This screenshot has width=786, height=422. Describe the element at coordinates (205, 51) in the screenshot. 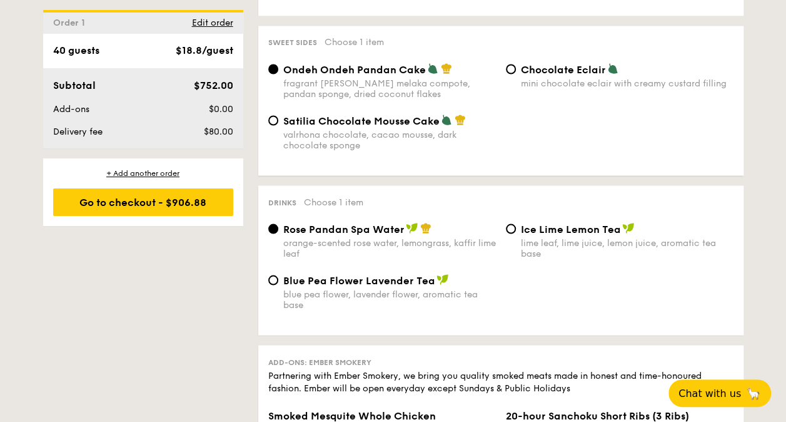

I see `div: $18.8/guest` at that location.